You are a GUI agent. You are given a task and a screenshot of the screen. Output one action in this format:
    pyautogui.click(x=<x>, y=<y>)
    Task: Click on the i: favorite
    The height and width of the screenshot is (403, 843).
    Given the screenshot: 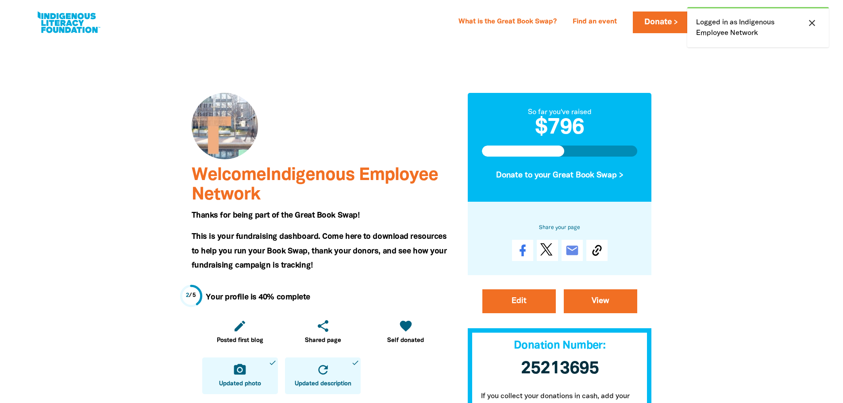 What is the action you would take?
    pyautogui.click(x=406, y=326)
    